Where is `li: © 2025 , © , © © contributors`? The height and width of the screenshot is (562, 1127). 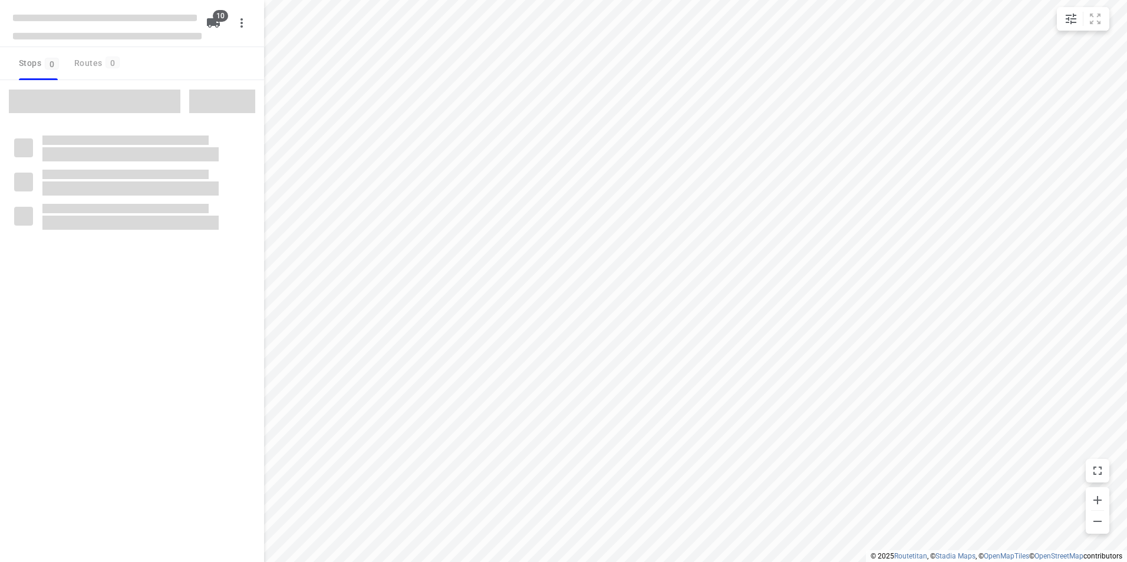 li: © 2025 , © , © © contributors is located at coordinates (996, 556).